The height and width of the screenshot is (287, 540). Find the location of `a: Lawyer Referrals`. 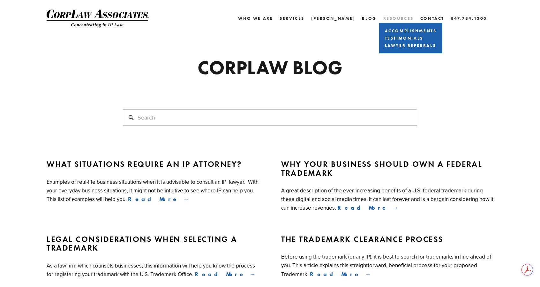

a: Lawyer Referrals is located at coordinates (411, 45).